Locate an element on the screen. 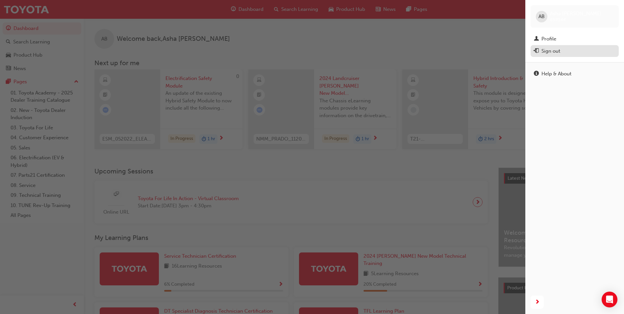 This screenshot has height=314, width=624. span: exit-icon is located at coordinates (537, 51).